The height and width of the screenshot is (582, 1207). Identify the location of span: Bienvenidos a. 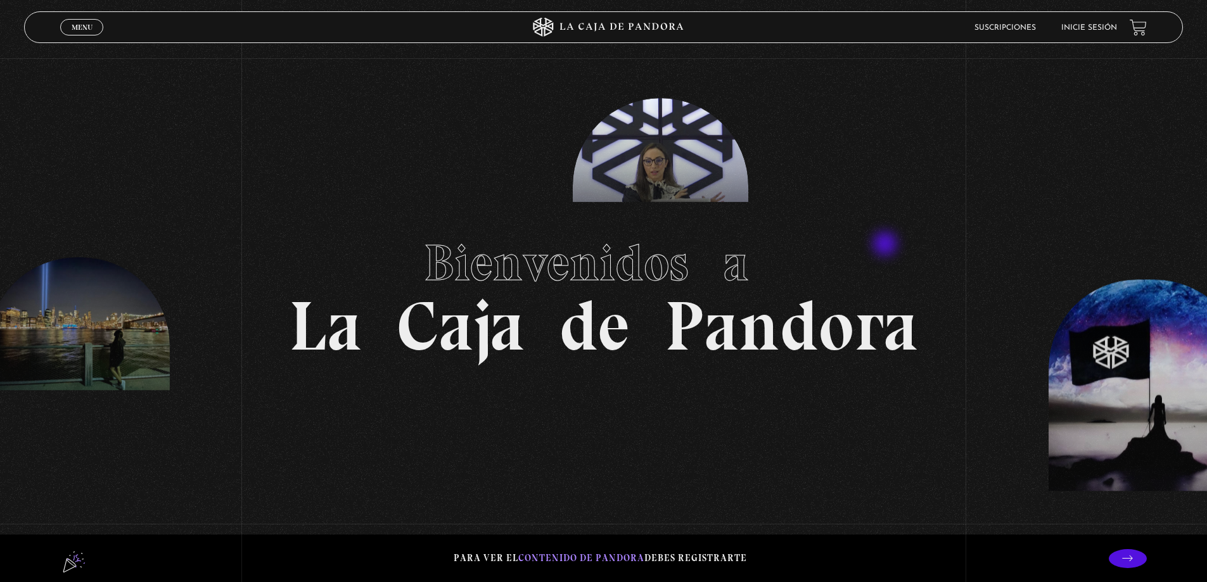
(604, 263).